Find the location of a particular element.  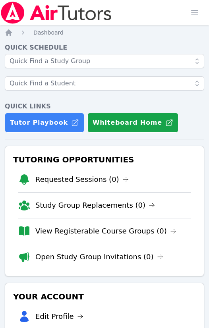

nav: Breadcrumb is located at coordinates (104, 33).